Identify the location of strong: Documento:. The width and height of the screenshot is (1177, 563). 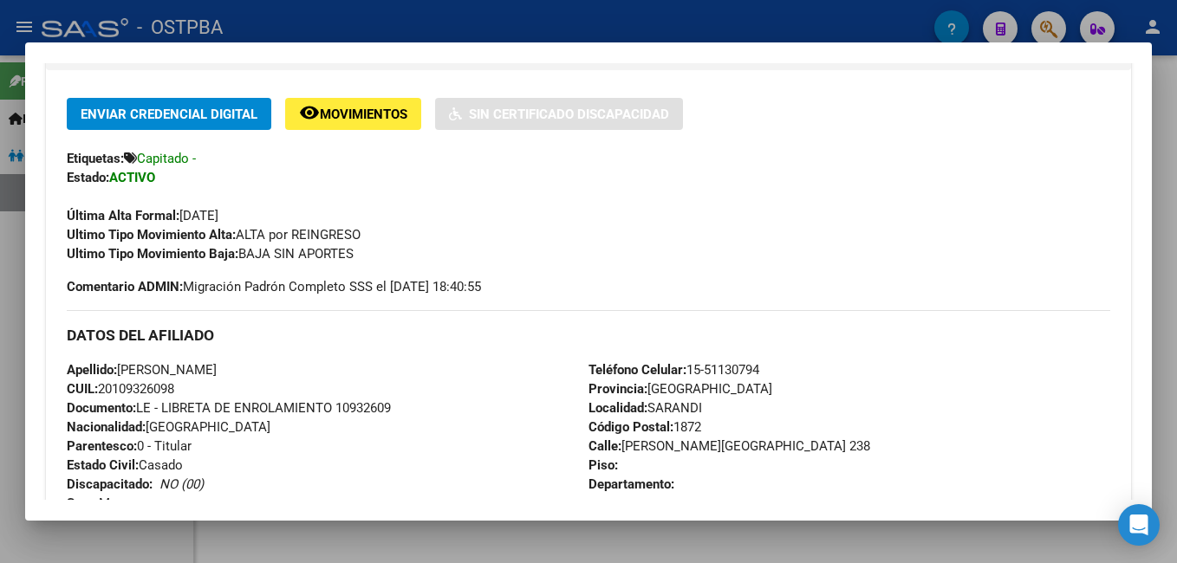
(101, 408).